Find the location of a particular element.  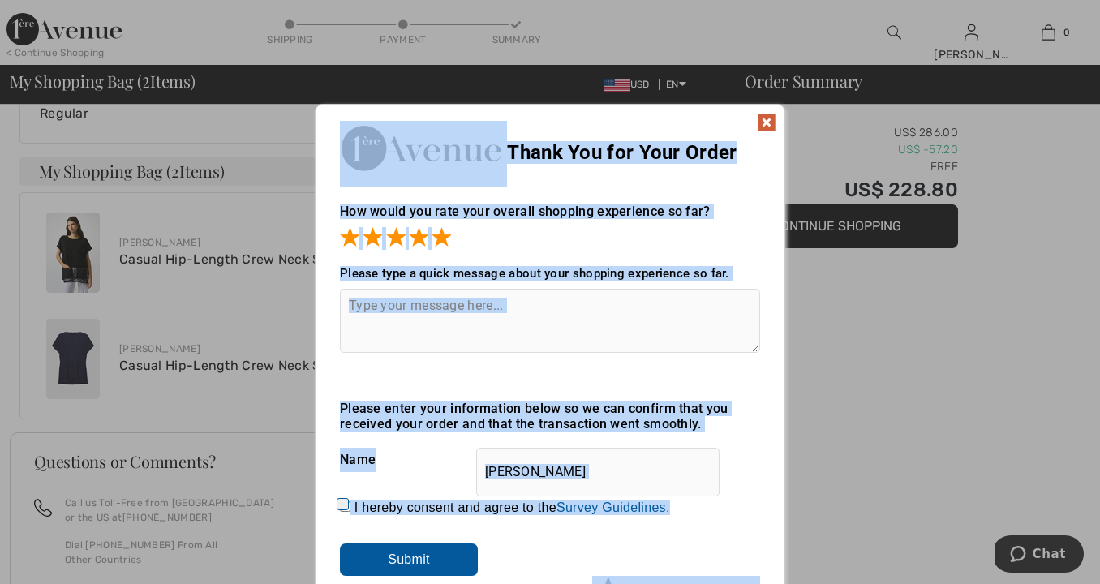

div: Please type a quick message about your shopping experience so far. is located at coordinates (550, 273).